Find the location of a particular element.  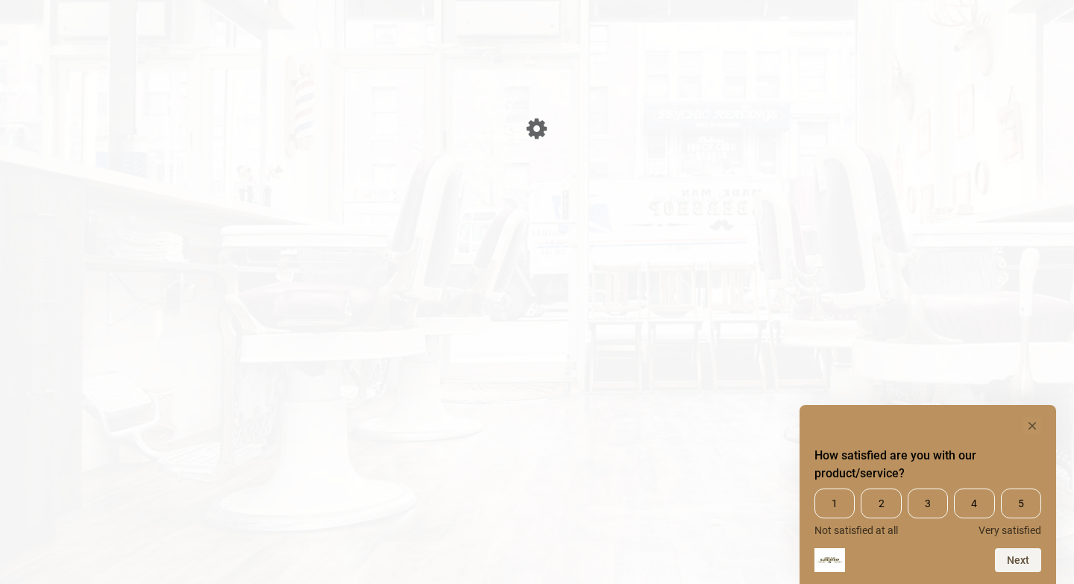

h2: How satisfied are you with our product/service? Select an option from 1 to 5, with 1 being Not sa... is located at coordinates (928, 465).